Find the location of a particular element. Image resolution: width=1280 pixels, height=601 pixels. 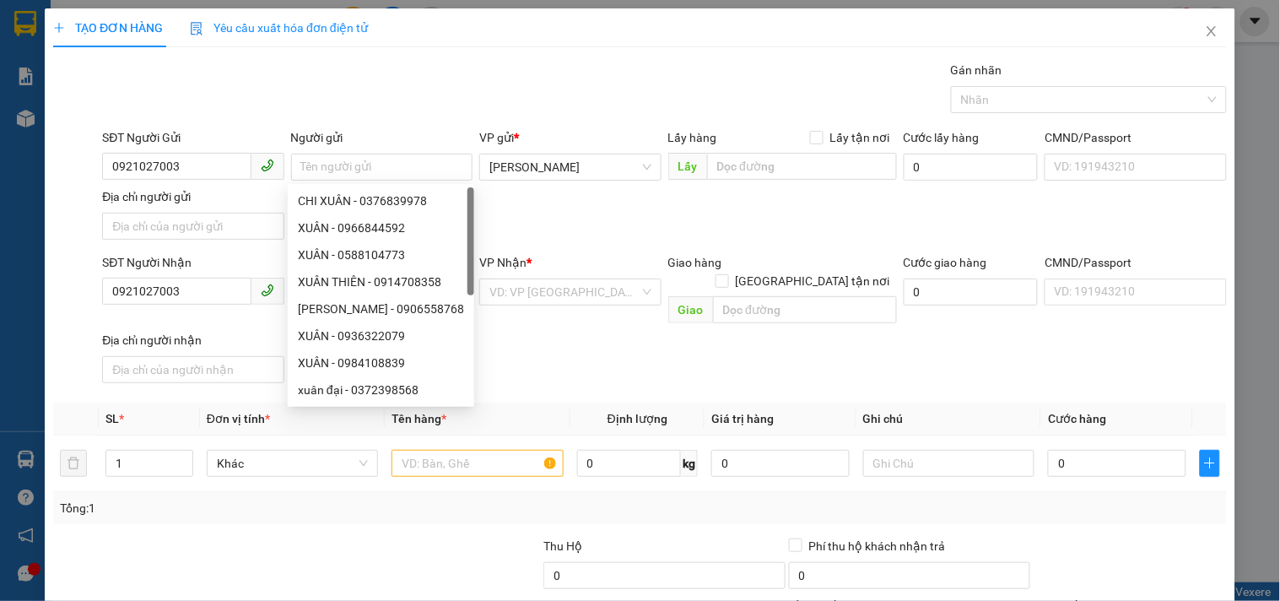

div: VP gửi is located at coordinates (570, 138).